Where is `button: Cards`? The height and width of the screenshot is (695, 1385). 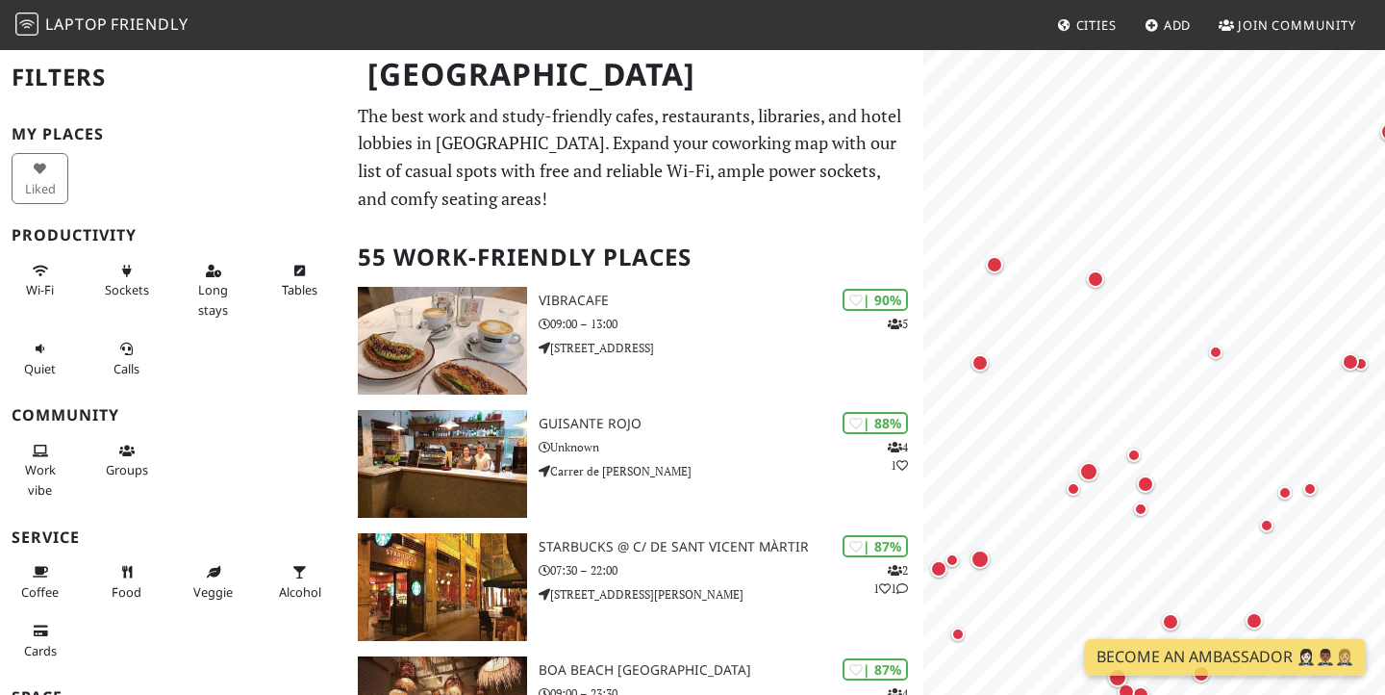
button: Cards is located at coordinates (39, 640).